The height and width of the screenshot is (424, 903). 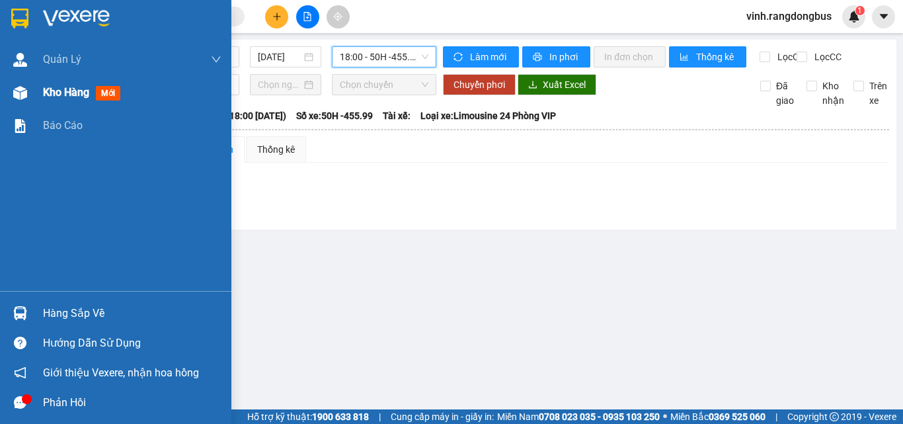 I want to click on span: notification, so click(x=20, y=372).